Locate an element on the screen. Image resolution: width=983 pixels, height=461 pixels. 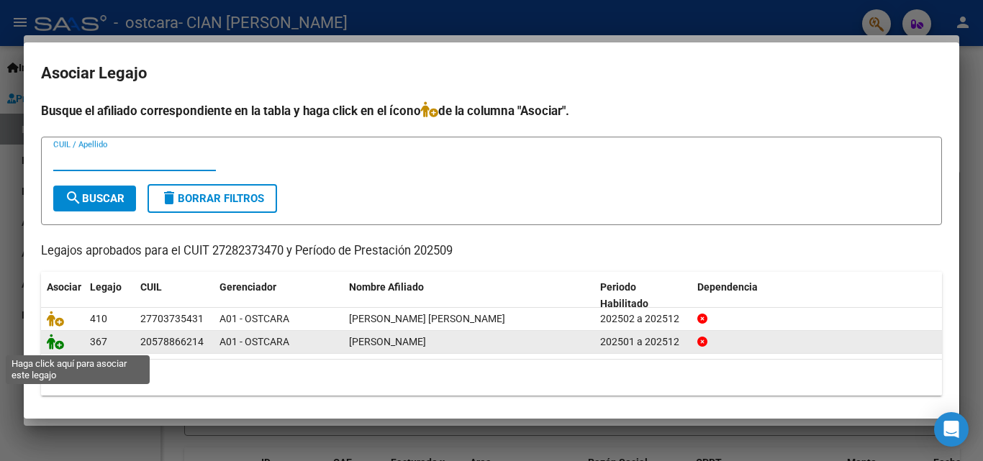
datatable-header-cell: Dependencia is located at coordinates (817, 296).